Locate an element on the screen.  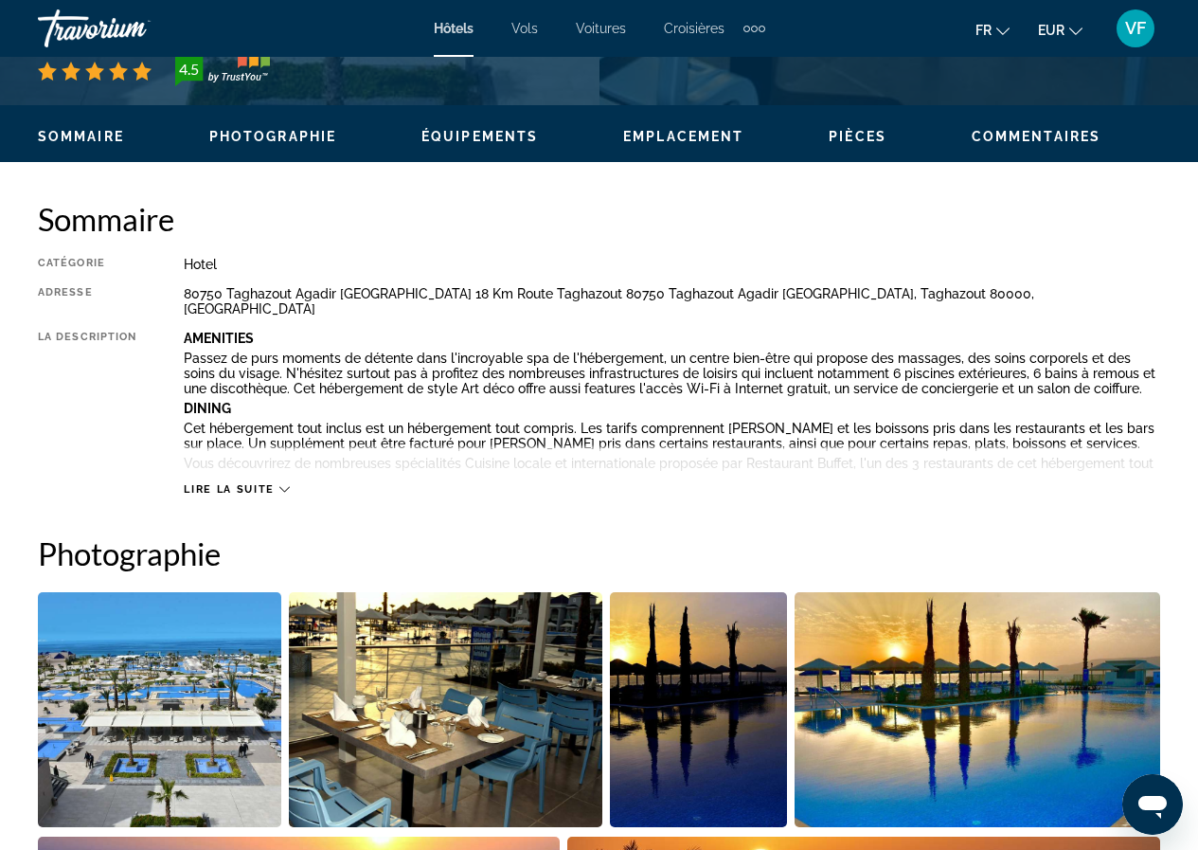
button: Équipements is located at coordinates (479, 136).